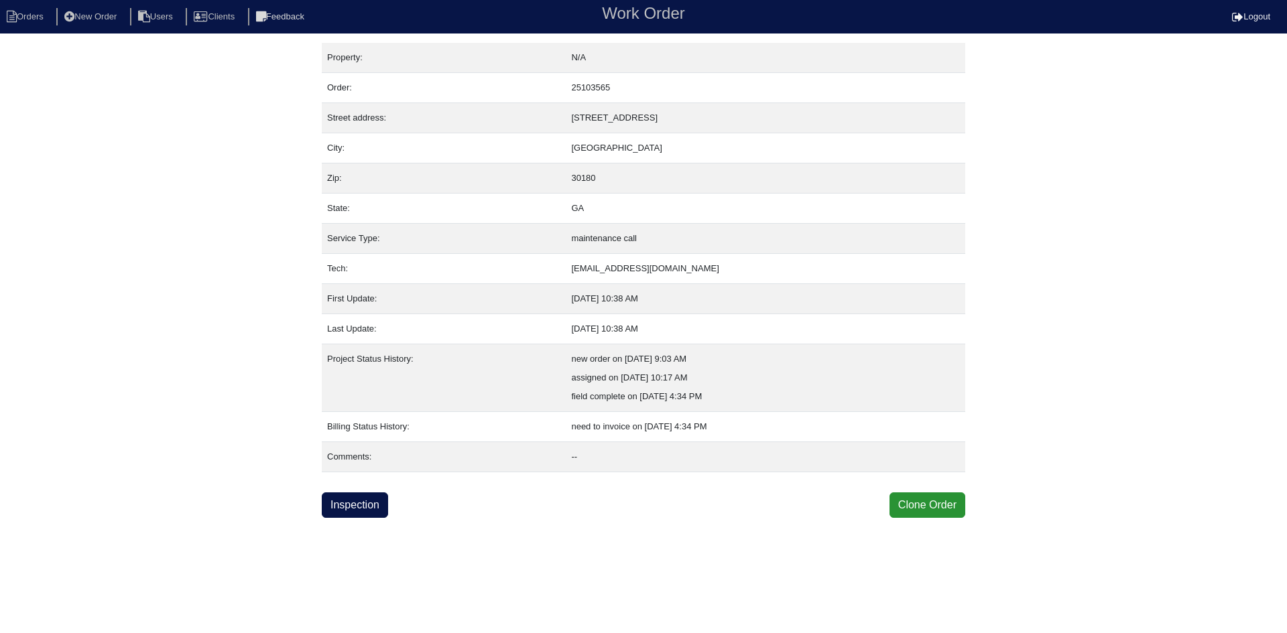 The width and height of the screenshot is (1287, 633). What do you see at coordinates (92, 16) in the screenshot?
I see `a: New Order` at bounding box center [92, 16].